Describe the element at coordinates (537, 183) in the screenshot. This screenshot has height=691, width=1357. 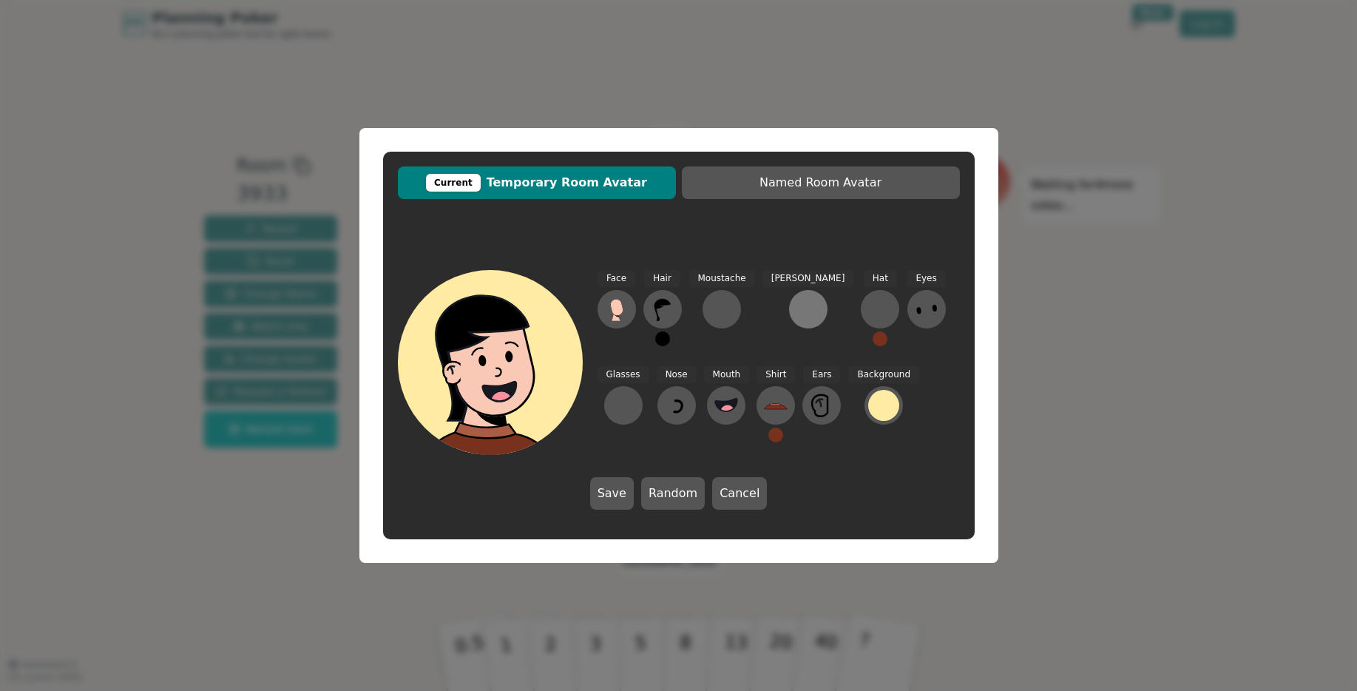
I see `span: Temporary Room Avatar` at that location.